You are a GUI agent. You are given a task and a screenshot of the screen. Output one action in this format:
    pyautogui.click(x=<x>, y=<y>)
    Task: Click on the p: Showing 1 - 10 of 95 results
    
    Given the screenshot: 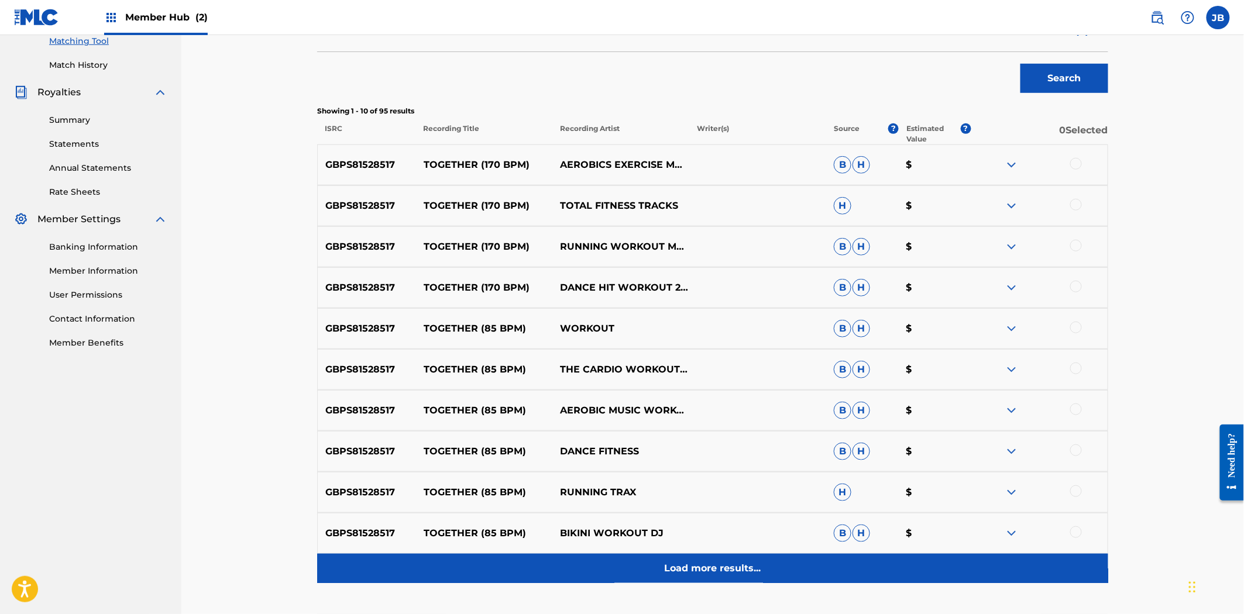 What is the action you would take?
    pyautogui.click(x=713, y=111)
    